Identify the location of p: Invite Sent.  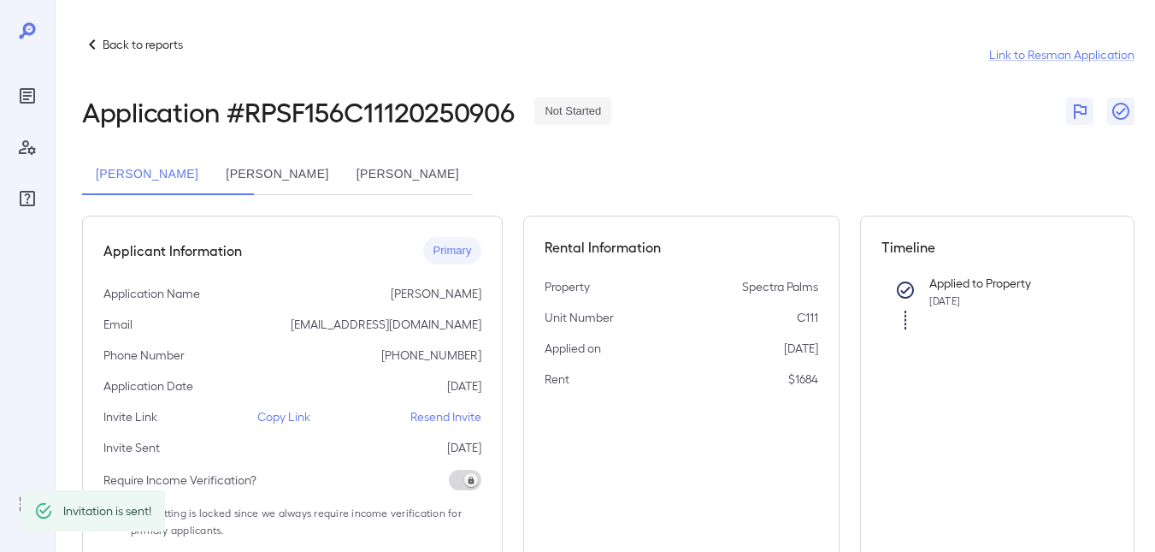
(132, 447).